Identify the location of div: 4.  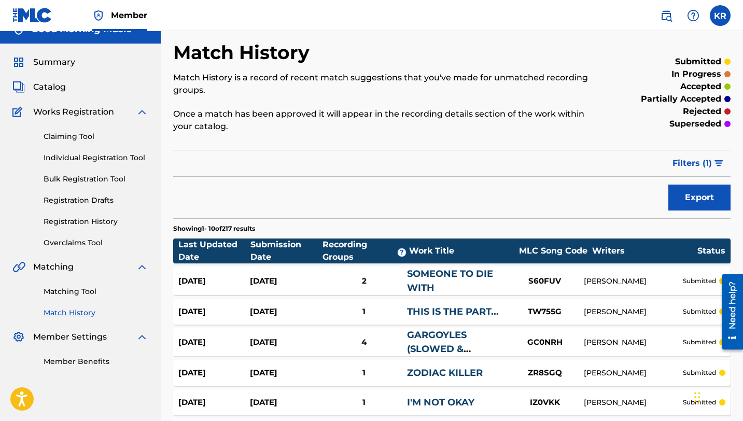
(364, 342).